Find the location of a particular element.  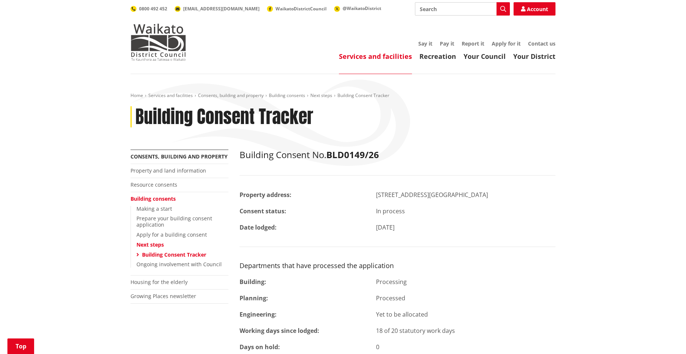

a: Apply for a building consent is located at coordinates (172, 235).